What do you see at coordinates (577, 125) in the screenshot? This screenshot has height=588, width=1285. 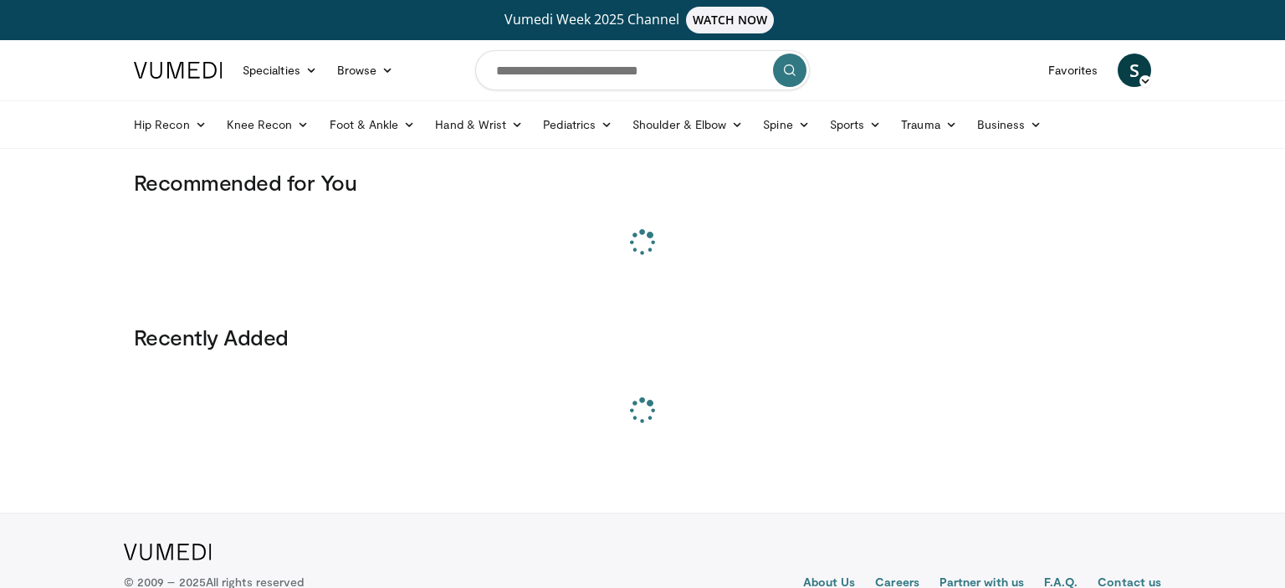 I see `a: Pediatrics` at bounding box center [577, 125].